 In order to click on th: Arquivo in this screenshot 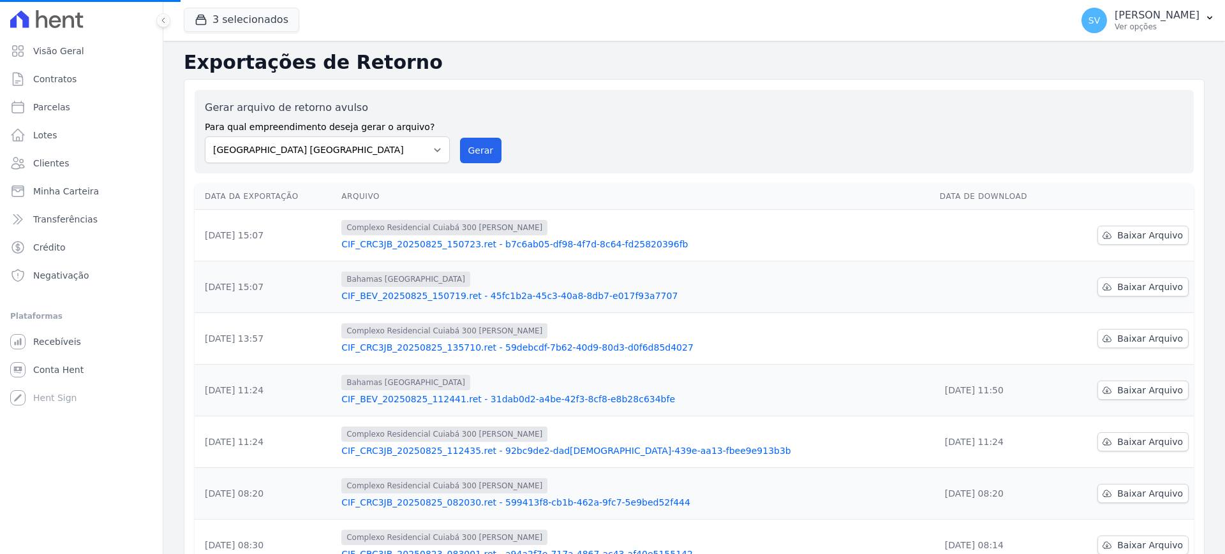, I will do `click(635, 196)`.